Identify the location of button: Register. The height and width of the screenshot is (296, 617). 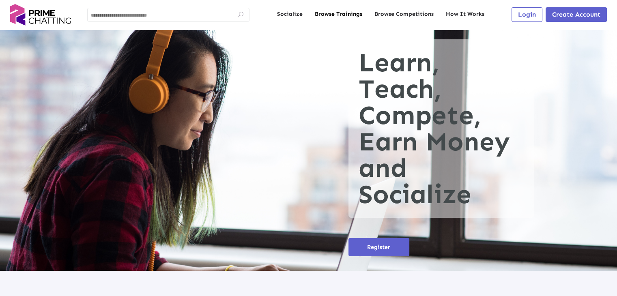
(379, 247).